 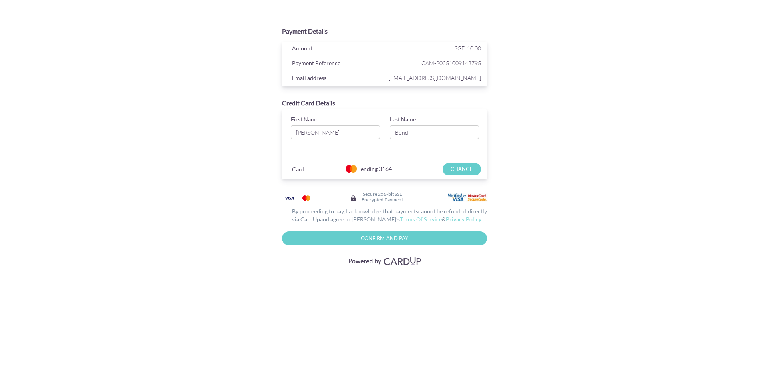 What do you see at coordinates (403, 119) in the screenshot?
I see `label: Last Name` at bounding box center [403, 119].